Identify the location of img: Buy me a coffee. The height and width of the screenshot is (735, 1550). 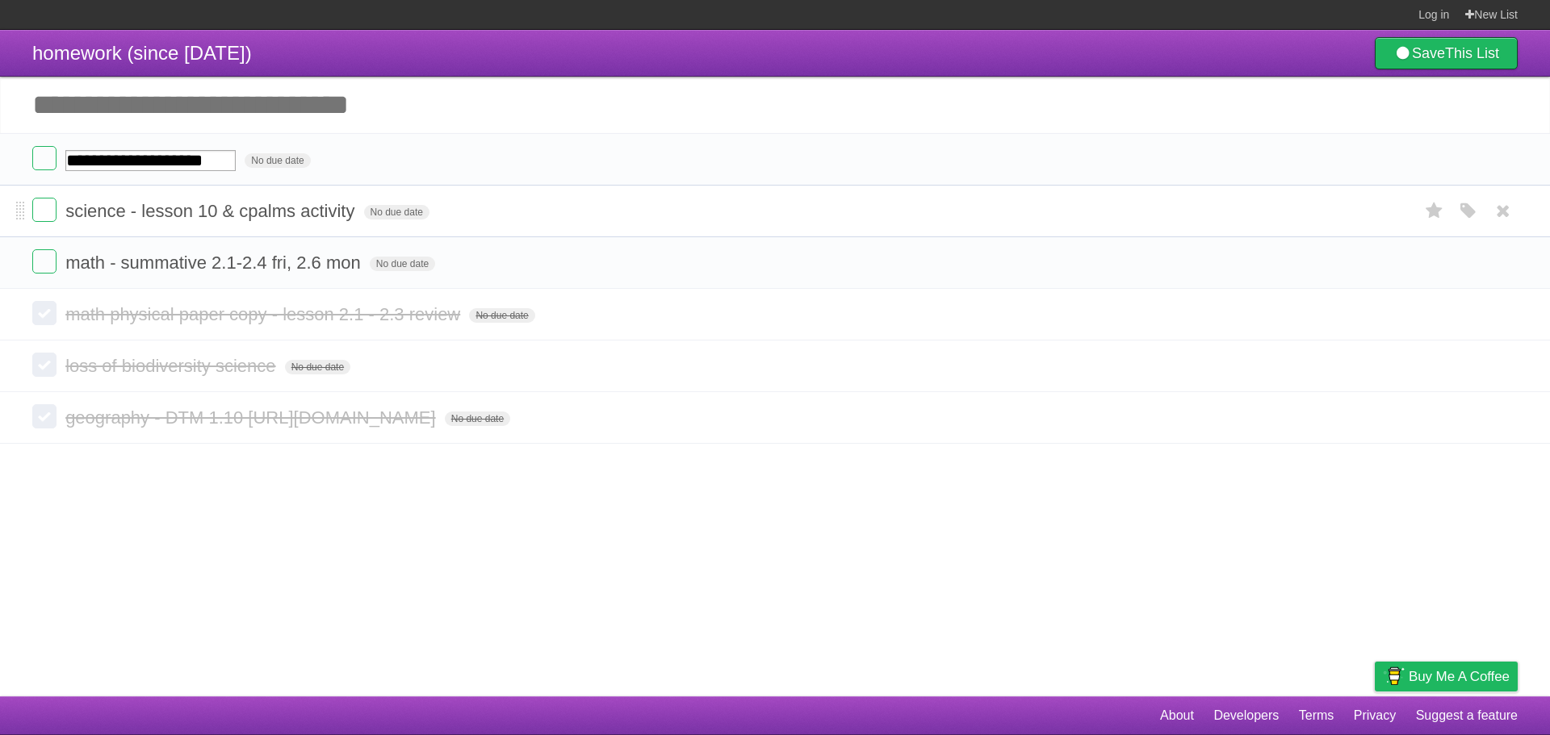
(1393, 676).